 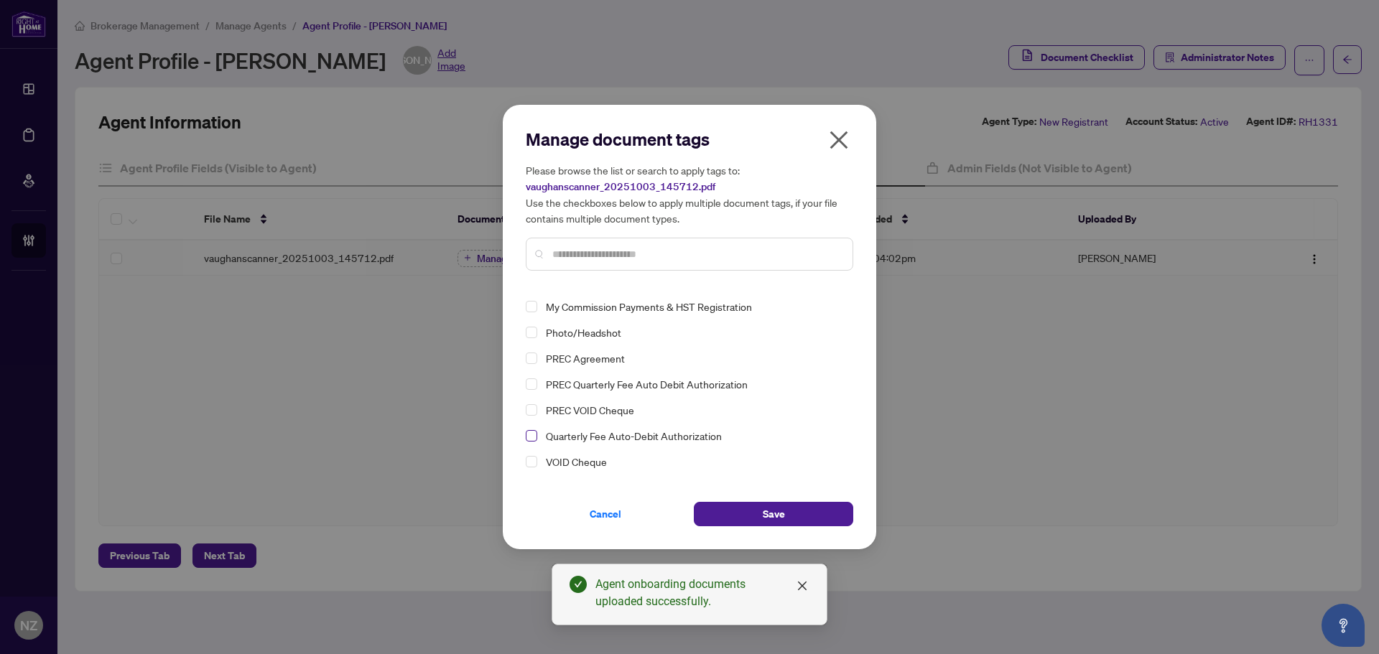 What do you see at coordinates (1343, 625) in the screenshot?
I see `button: Open asap` at bounding box center [1343, 625].